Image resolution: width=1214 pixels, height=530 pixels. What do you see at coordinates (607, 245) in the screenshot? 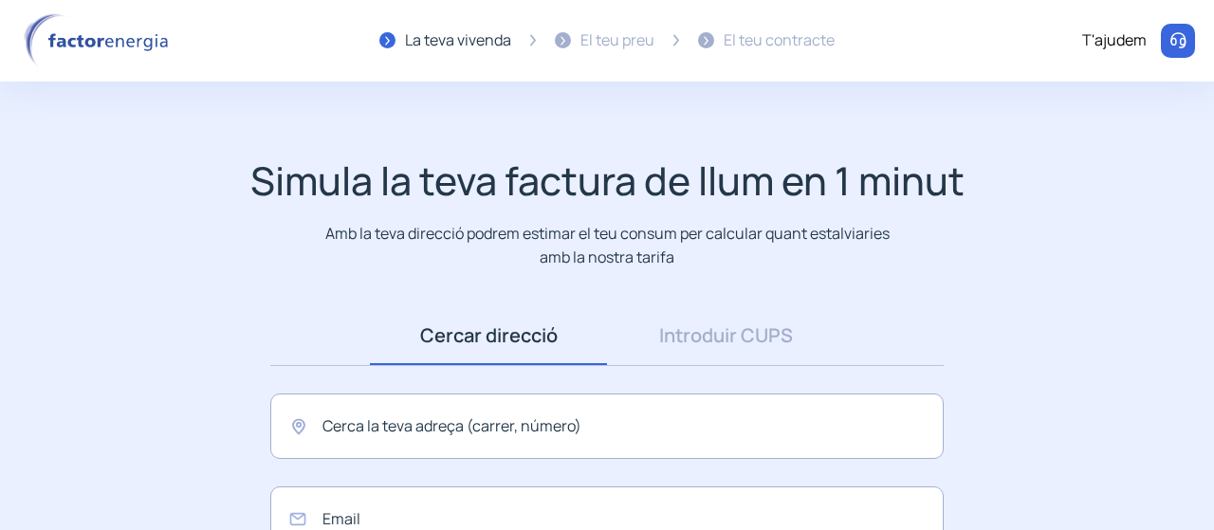
I see `p: Amb la teva direcció podrem estimar el teu consum per calcular quant estalviaries amb la nostra t...` at bounding box center [607, 245].